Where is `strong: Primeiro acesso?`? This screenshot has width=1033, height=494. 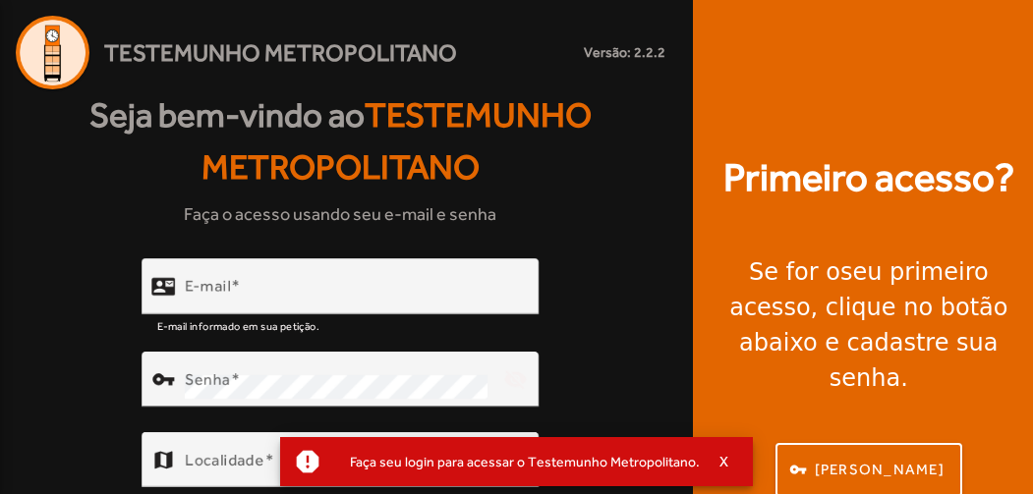 strong: Primeiro acesso? is located at coordinates (868, 178).